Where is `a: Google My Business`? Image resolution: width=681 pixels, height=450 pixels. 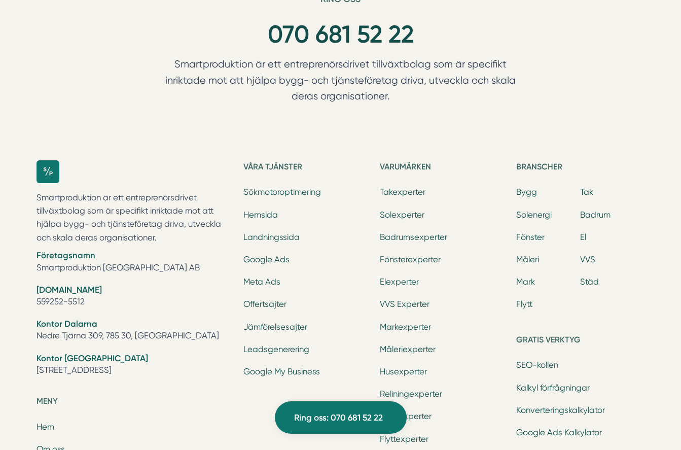
a: Google My Business is located at coordinates (281, 371).